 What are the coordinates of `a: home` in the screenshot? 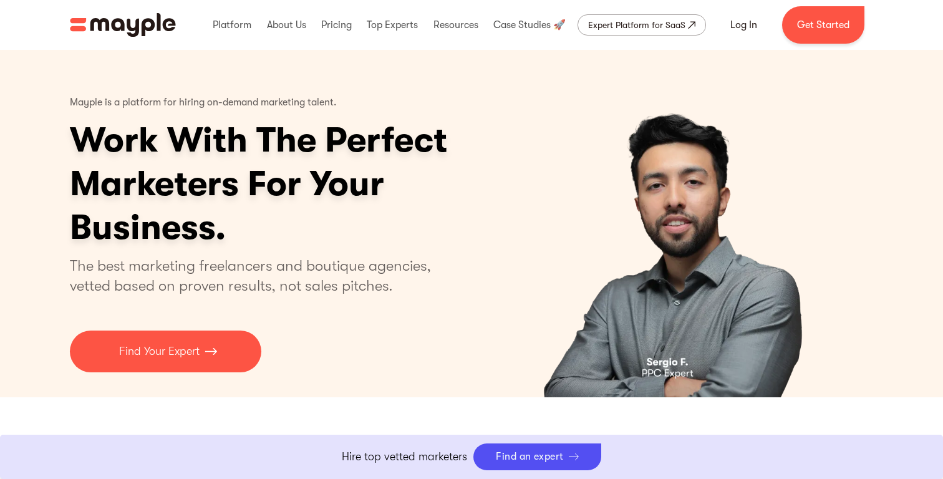 It's located at (123, 25).